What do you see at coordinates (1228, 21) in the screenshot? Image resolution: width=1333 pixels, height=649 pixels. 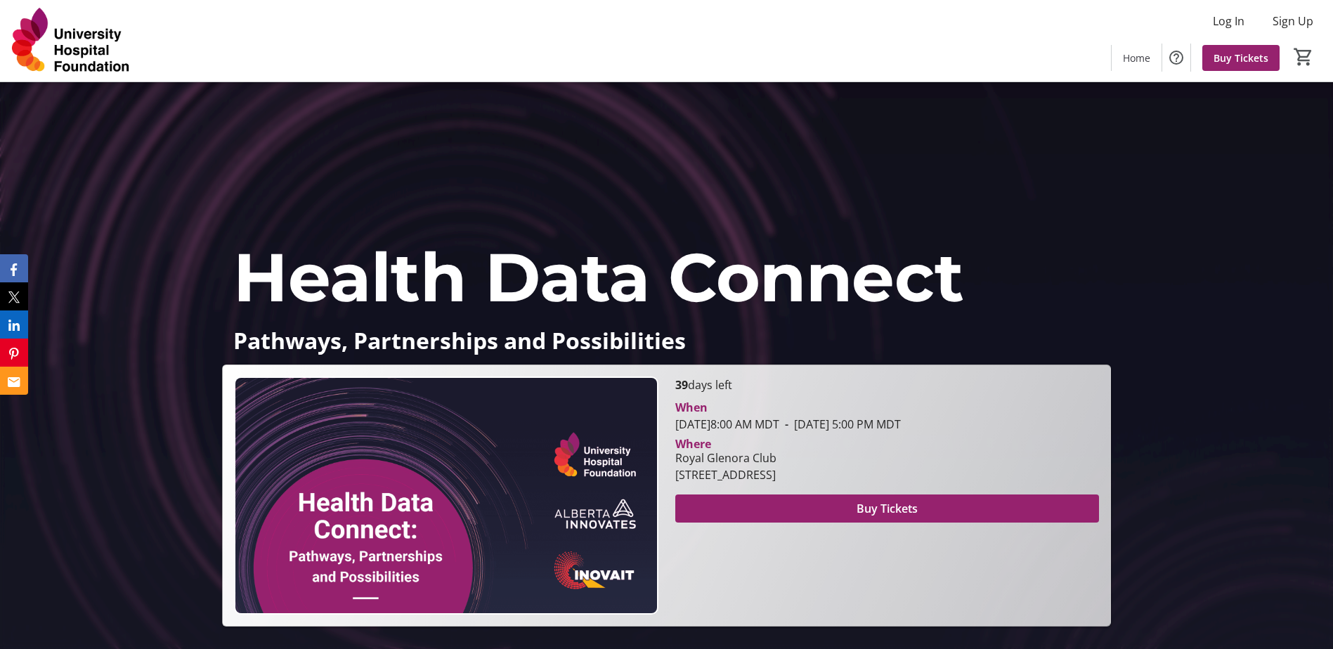 I see `span: Log In` at bounding box center [1228, 21].